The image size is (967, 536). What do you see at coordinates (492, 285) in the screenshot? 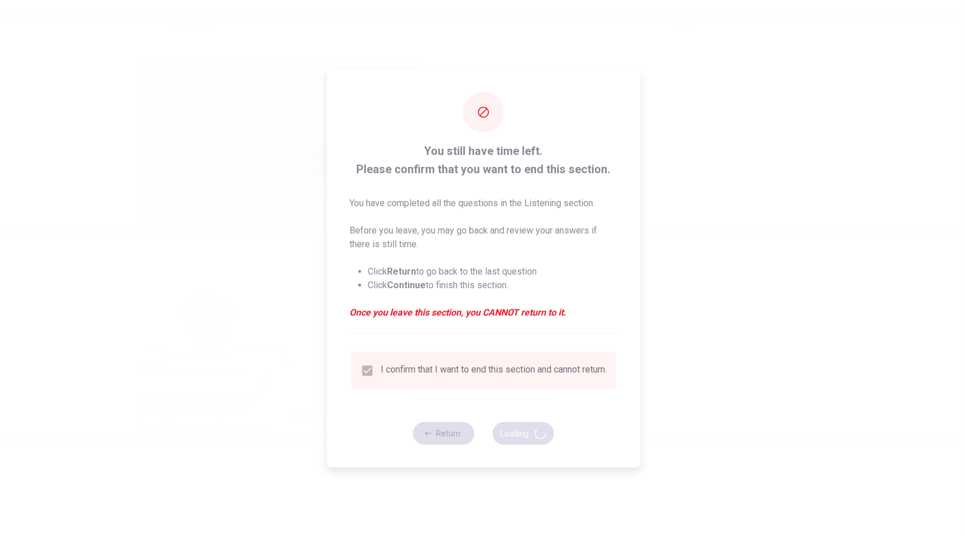
I see `li: Click to finish this section.` at bounding box center [492, 285].